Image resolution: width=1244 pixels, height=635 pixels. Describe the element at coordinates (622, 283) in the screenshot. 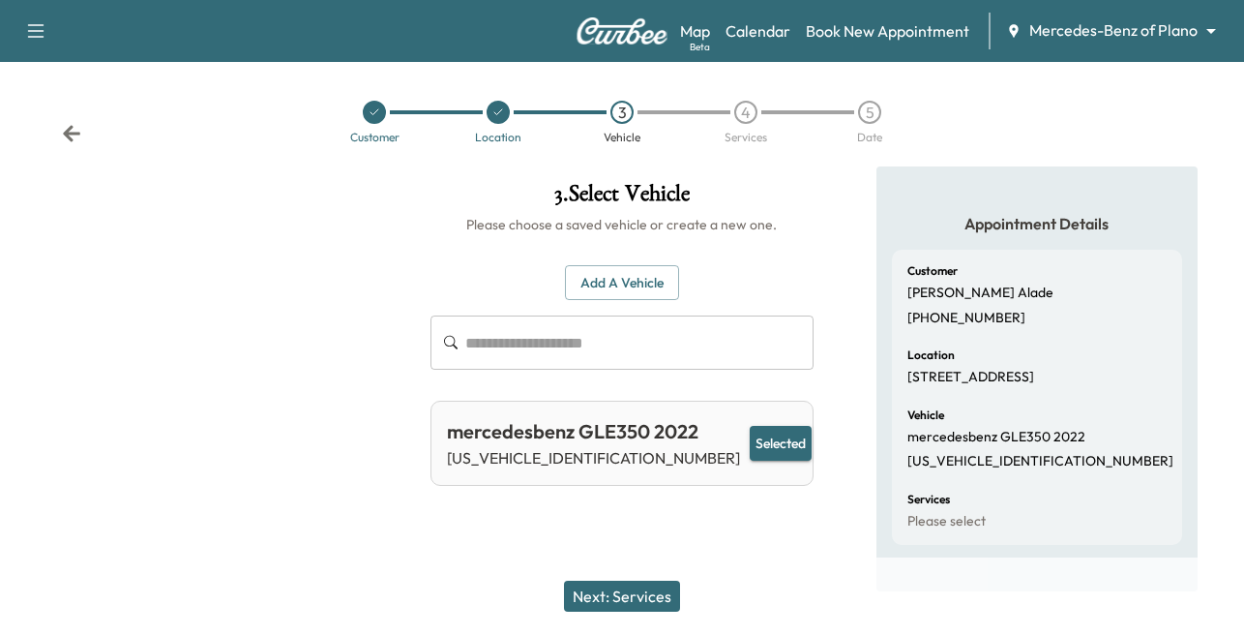

I see `button: Add a Vehicle` at that location.